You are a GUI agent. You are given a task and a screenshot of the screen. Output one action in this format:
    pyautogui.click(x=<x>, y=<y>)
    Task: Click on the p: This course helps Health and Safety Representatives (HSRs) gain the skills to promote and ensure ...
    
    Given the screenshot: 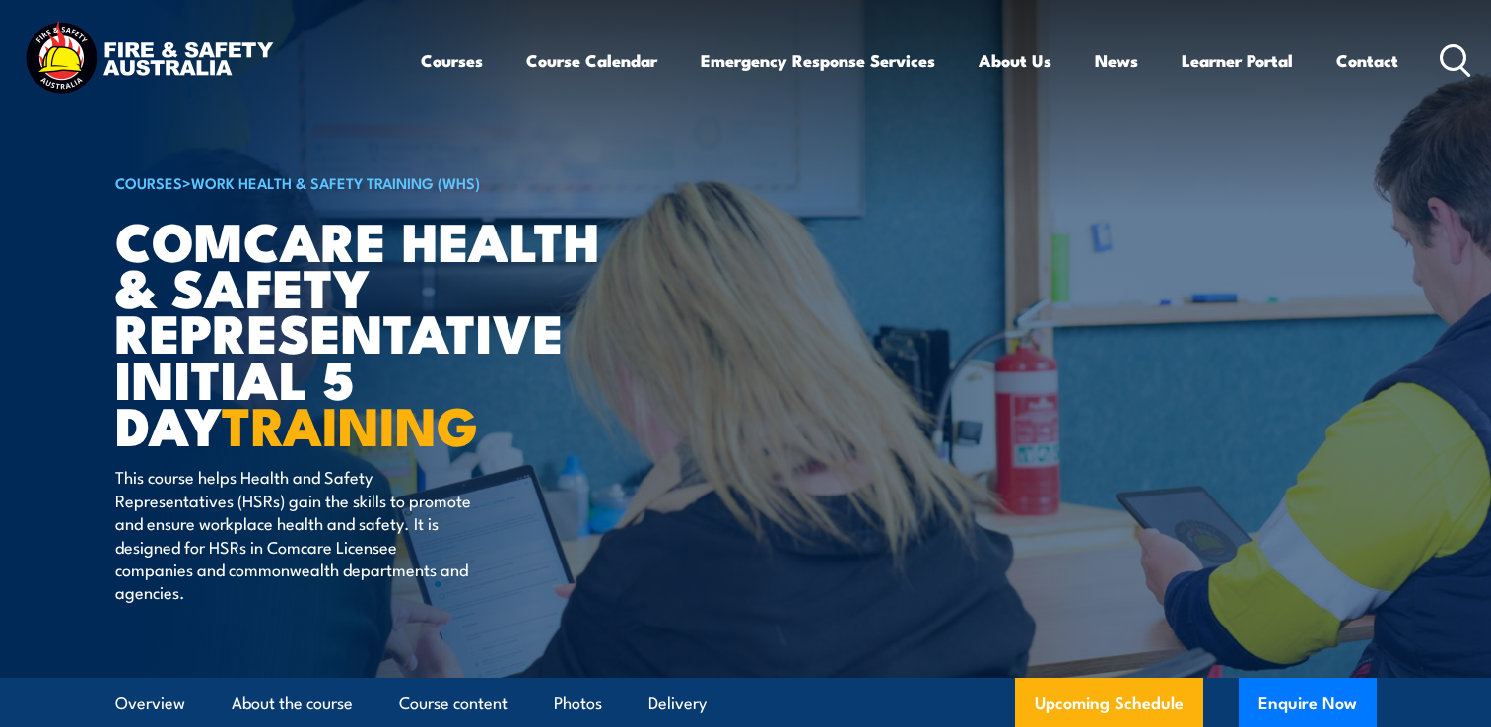 What is the action you would take?
    pyautogui.click(x=295, y=534)
    